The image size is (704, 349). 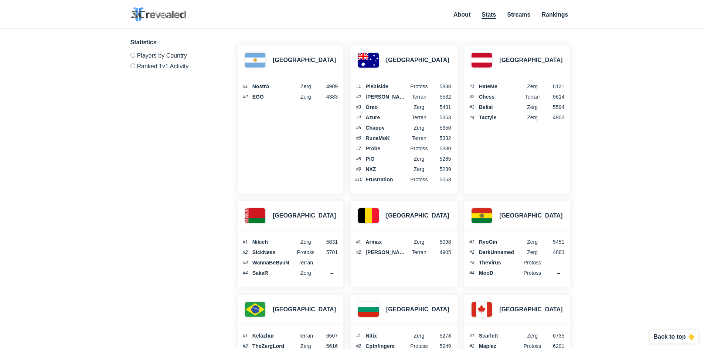 I want to click on span: Belial, so click(x=500, y=107).